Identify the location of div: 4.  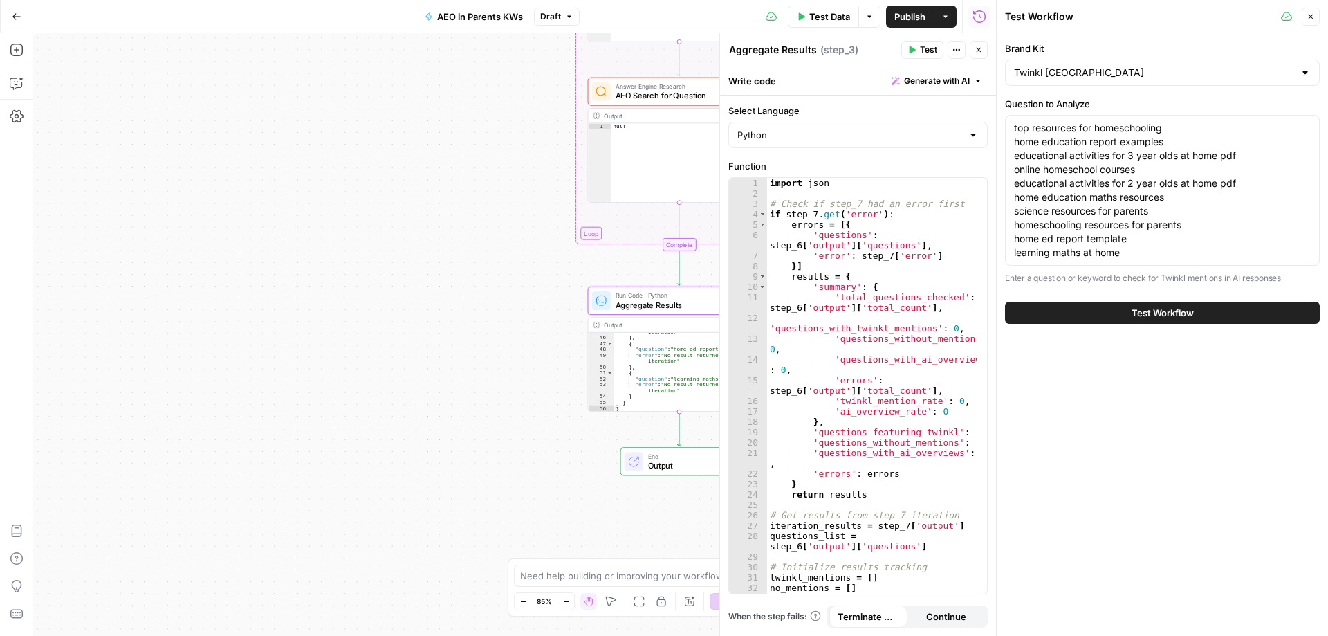
(748, 214).